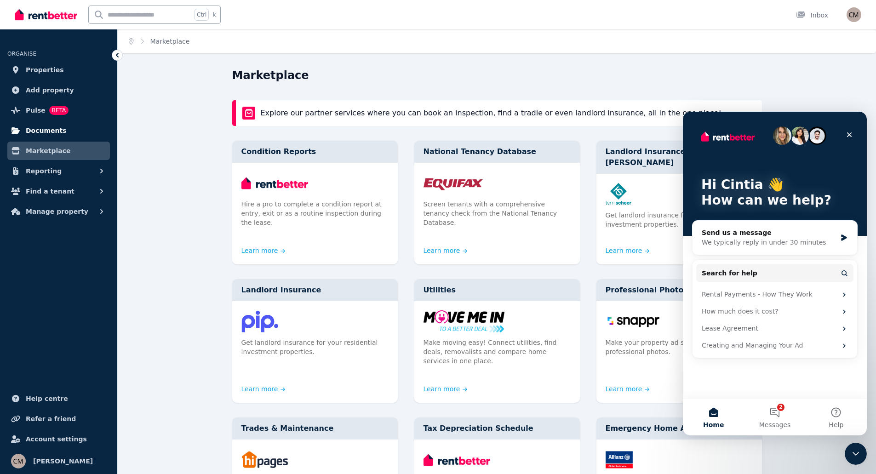 This screenshot has height=474, width=876. What do you see at coordinates (497, 152) in the screenshot?
I see `div: National Tenancy Database` at bounding box center [497, 152].